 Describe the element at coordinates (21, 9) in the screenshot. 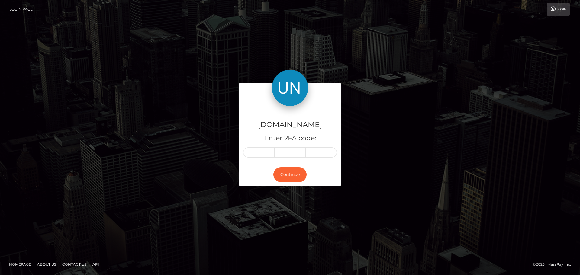

I see `a: Login Page` at that location.